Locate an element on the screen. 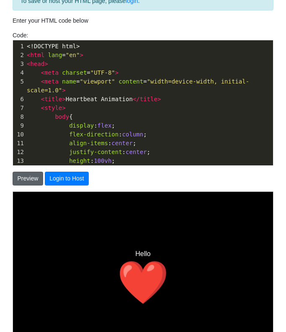  div: 7 is located at coordinates (19, 108).